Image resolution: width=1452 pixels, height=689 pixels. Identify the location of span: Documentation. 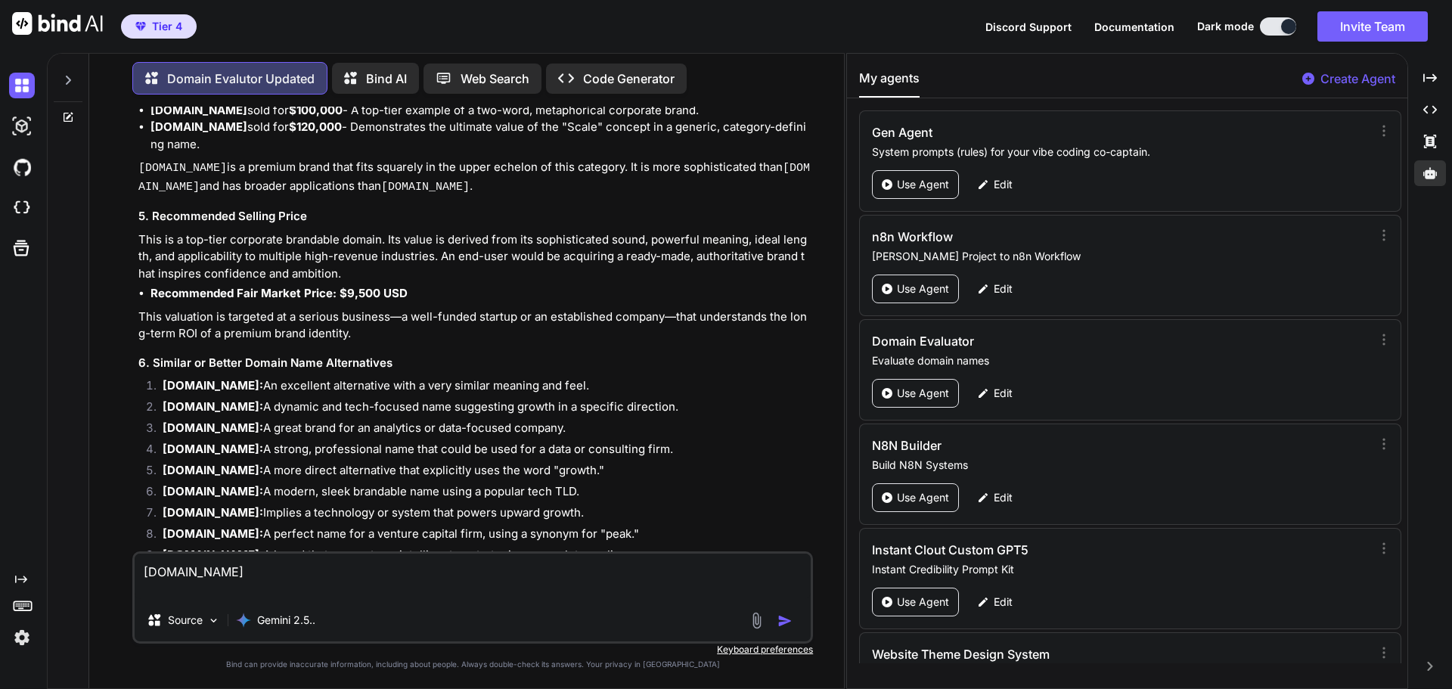
(1134, 26).